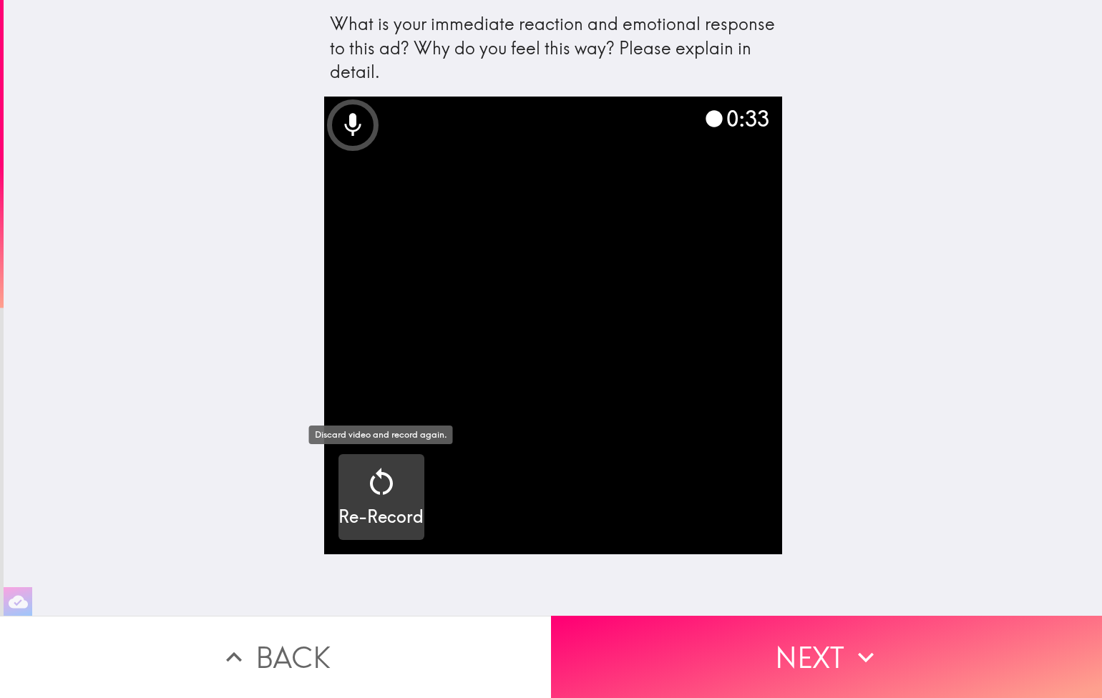 This screenshot has height=698, width=1102. Describe the element at coordinates (381, 435) in the screenshot. I see `div: Discard video and record again.` at that location.